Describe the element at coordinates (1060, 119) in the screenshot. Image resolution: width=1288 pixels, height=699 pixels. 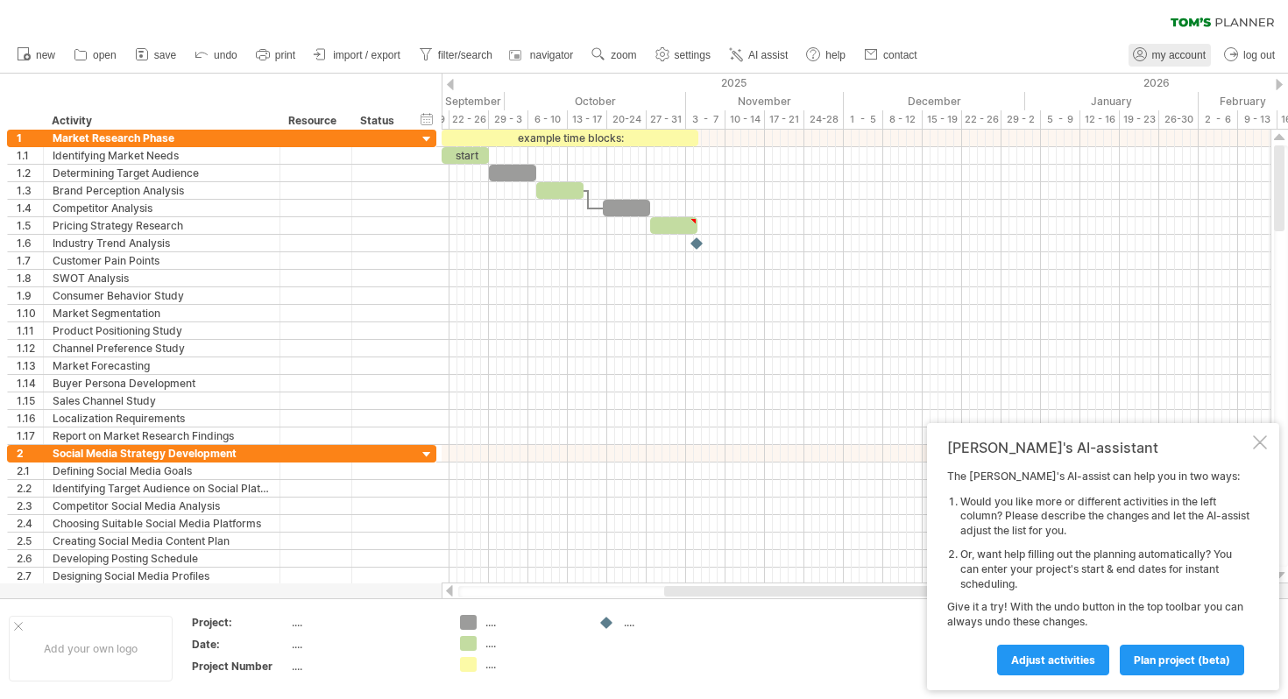
I see `div: 5 - 9` at that location.